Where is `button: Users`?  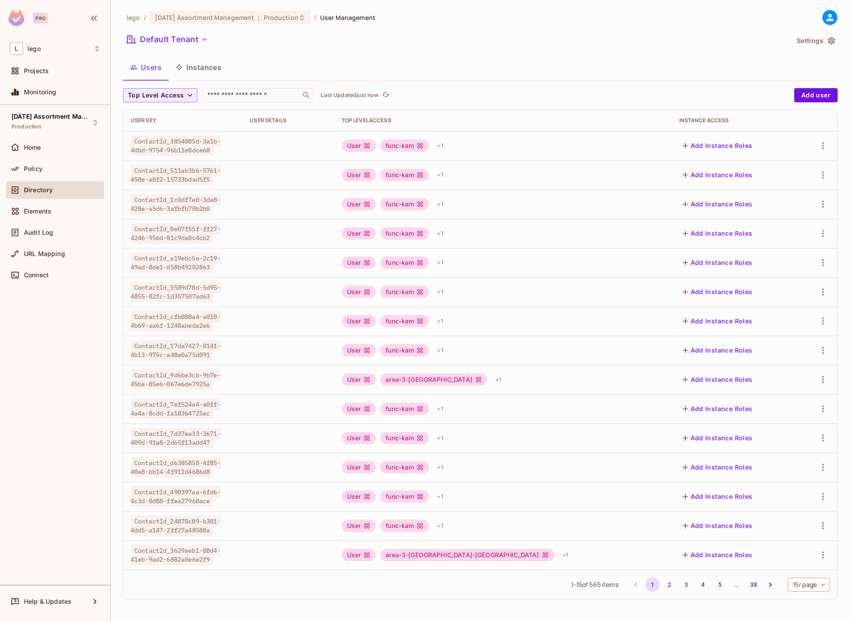 button: Users is located at coordinates (146, 67).